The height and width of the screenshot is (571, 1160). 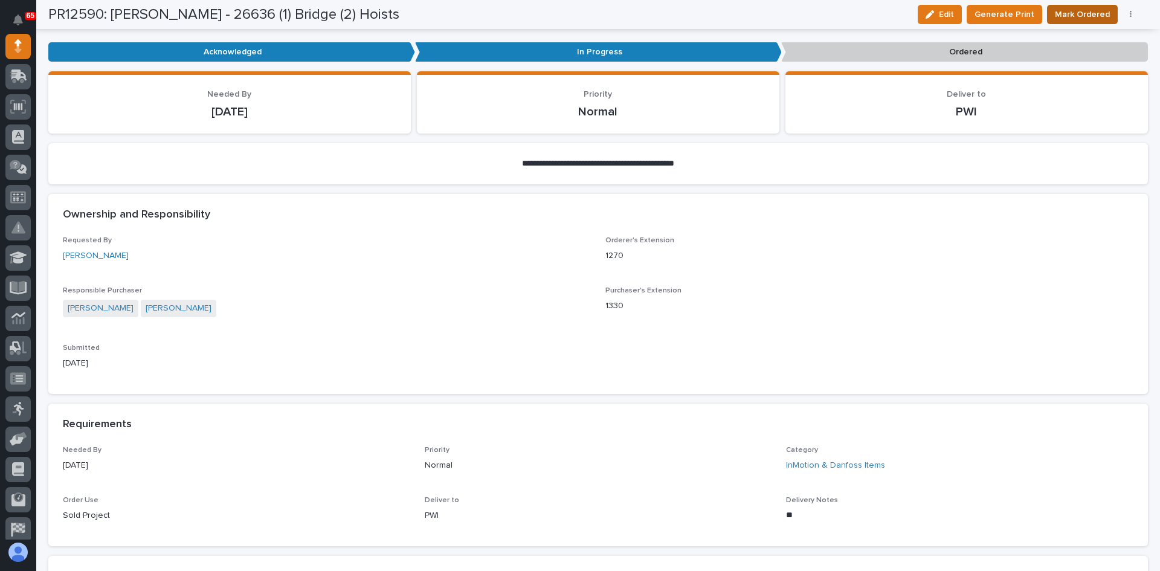 What do you see at coordinates (869, 306) in the screenshot?
I see `p: 1330` at bounding box center [869, 306].